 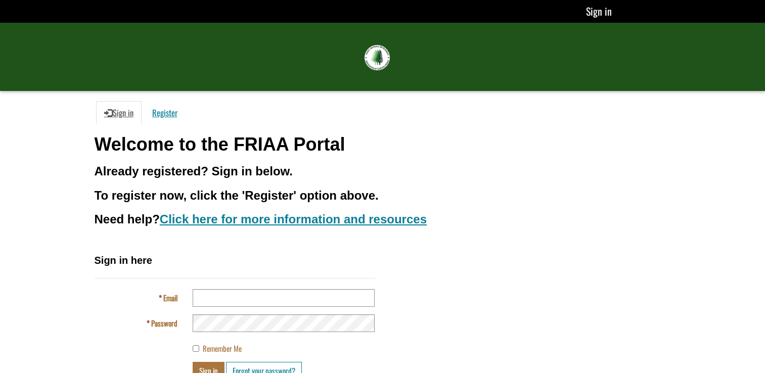 I want to click on a: Click here for more information and resources, so click(x=293, y=219).